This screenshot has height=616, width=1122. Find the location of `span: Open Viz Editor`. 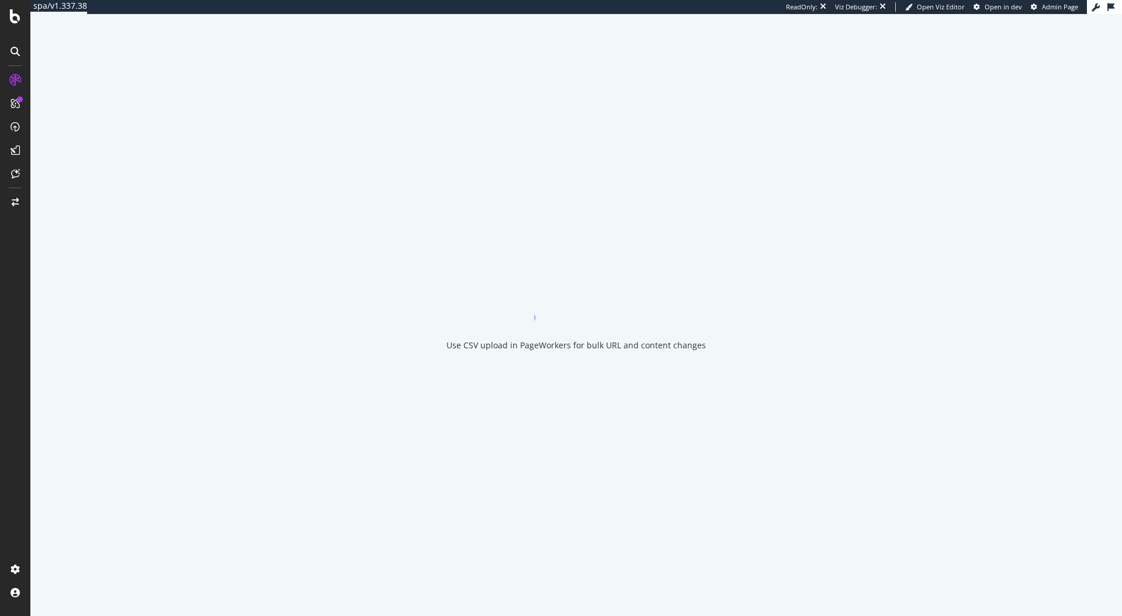

span: Open Viz Editor is located at coordinates (941, 6).